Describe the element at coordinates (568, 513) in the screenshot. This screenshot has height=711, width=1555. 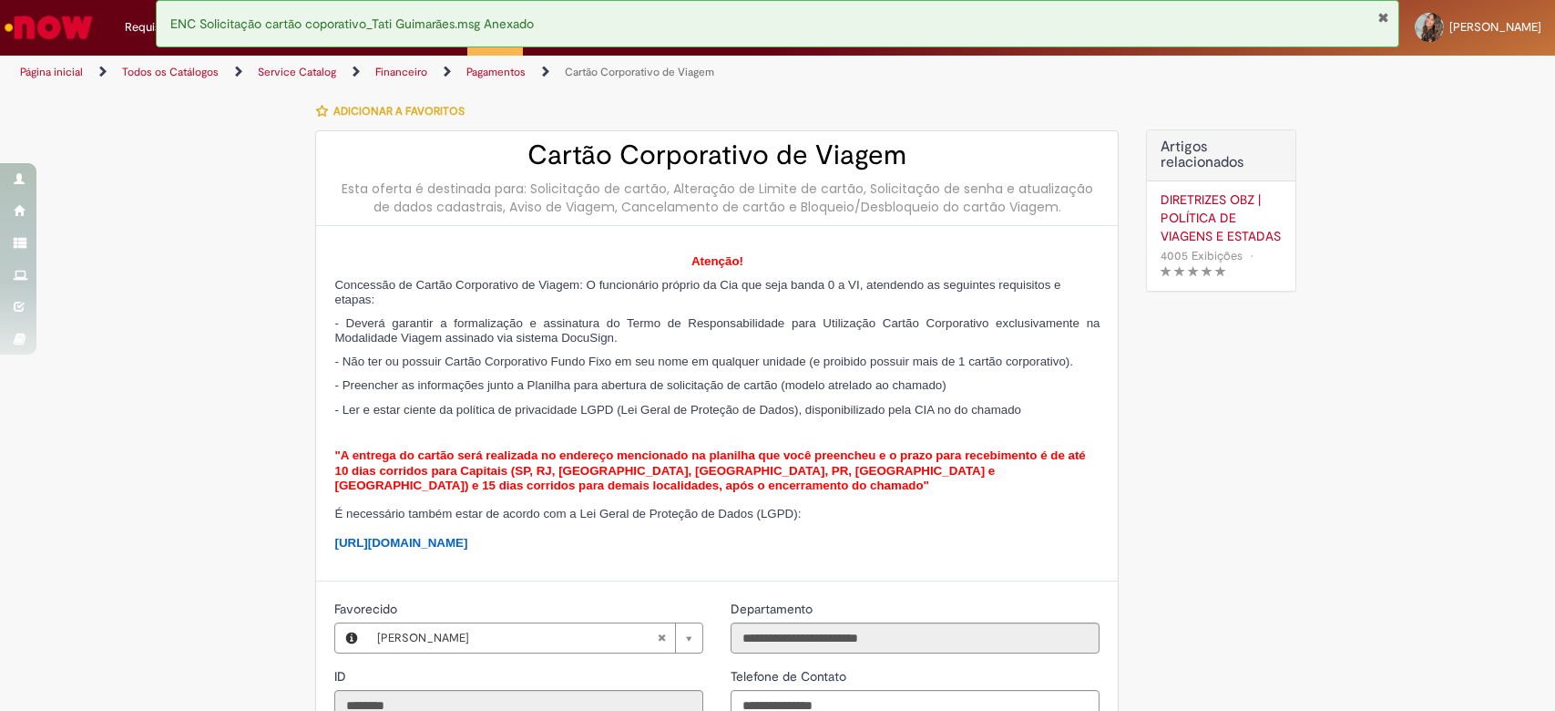
I see `span: É necessário também estar de acordo com a Lei Geral de Proteção de Dados (LGPD):` at that location.